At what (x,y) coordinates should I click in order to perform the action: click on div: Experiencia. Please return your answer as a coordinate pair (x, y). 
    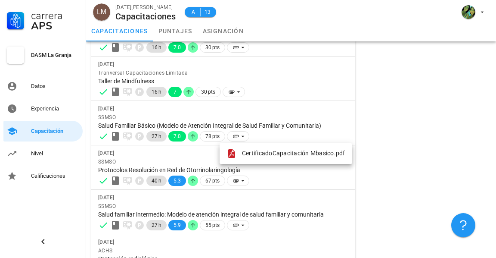
    Looking at the image, I should click on (55, 109).